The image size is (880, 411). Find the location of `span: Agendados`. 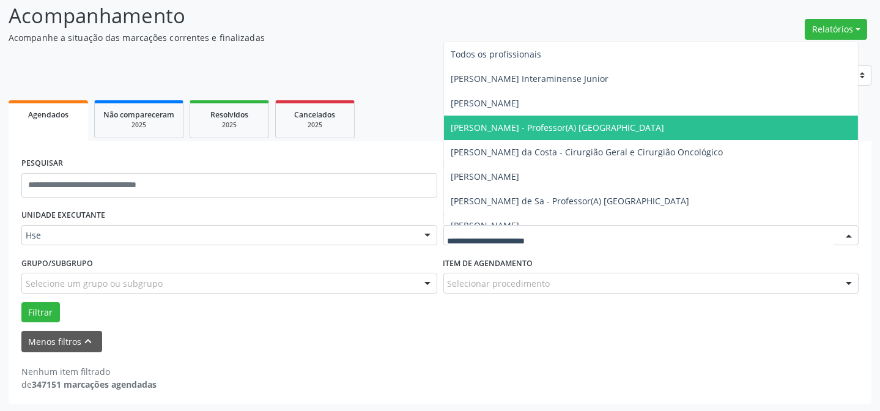

span: Agendados is located at coordinates (48, 114).